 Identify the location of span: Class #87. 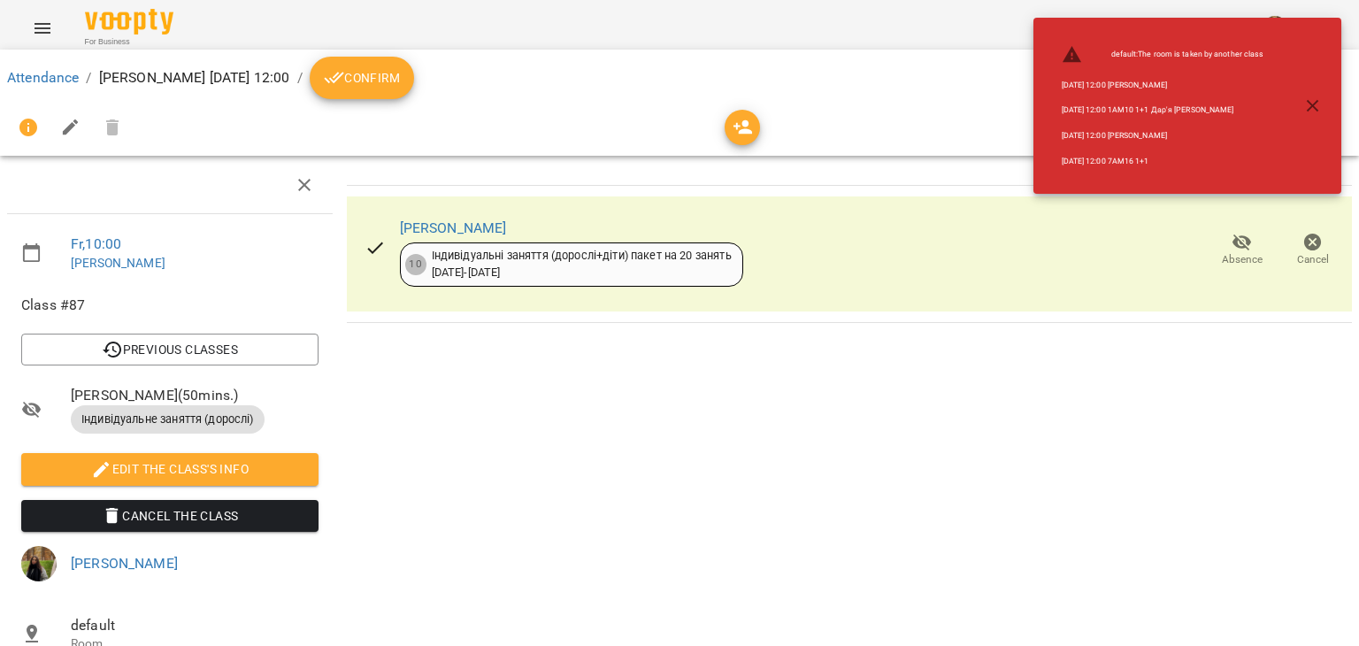
(170, 305).